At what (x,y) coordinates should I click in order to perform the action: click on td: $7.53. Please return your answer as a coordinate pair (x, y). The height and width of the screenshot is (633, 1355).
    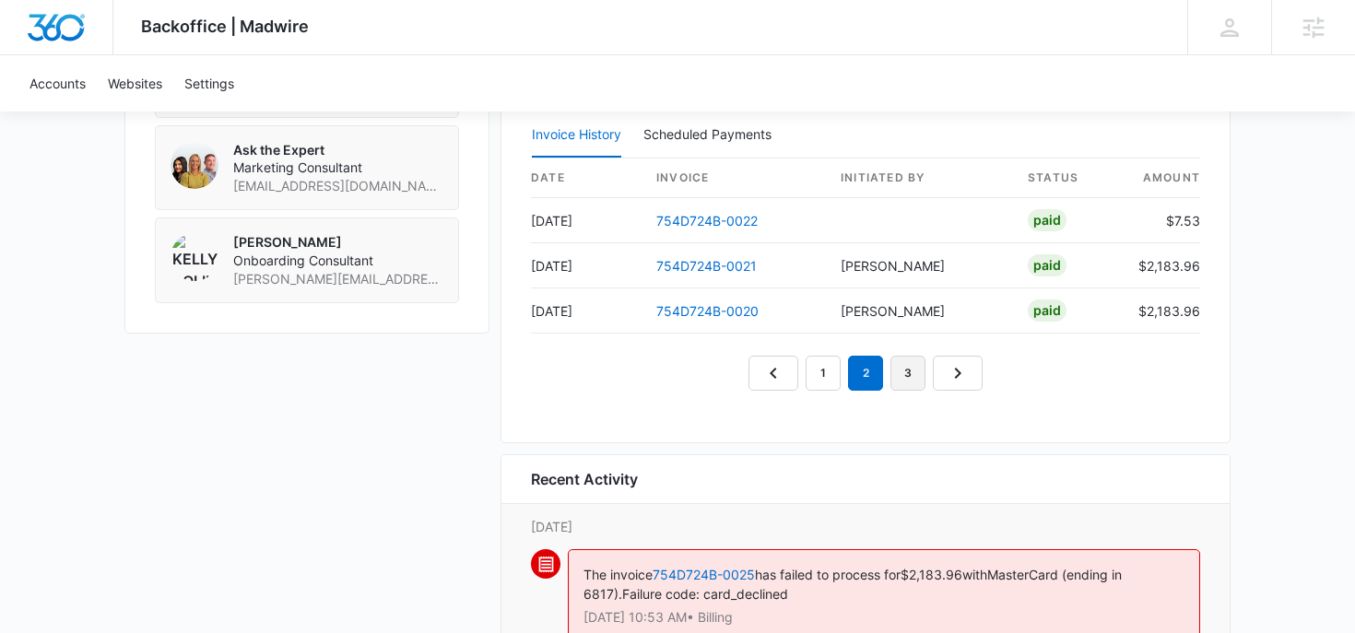
    Looking at the image, I should click on (1161, 220).